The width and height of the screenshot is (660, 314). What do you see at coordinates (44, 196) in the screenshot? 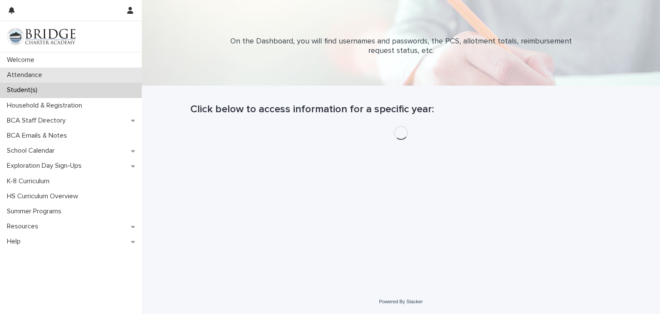
I see `p: HS Curriculum Overview` at bounding box center [44, 196].